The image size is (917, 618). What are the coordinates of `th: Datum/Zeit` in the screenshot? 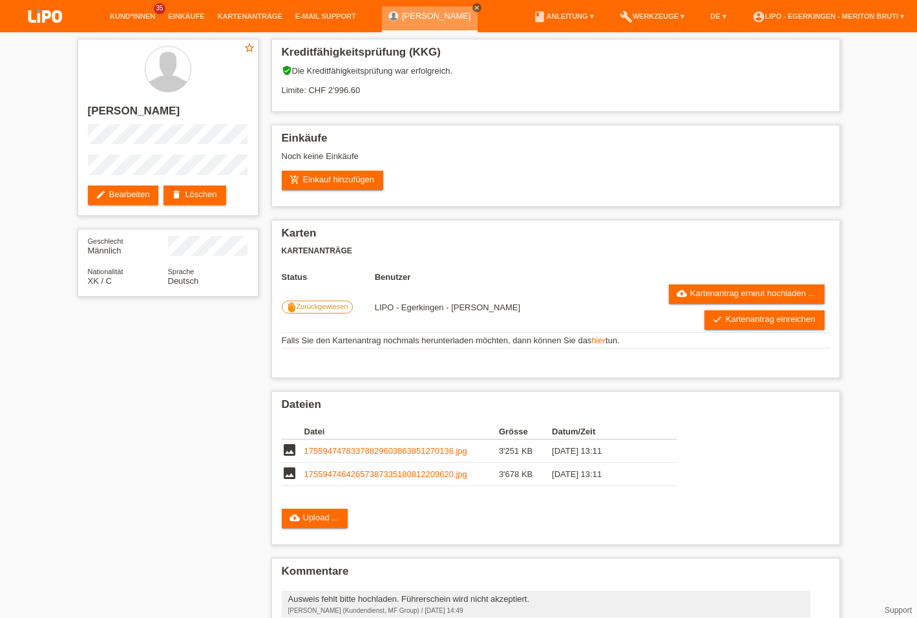 It's located at (605, 432).